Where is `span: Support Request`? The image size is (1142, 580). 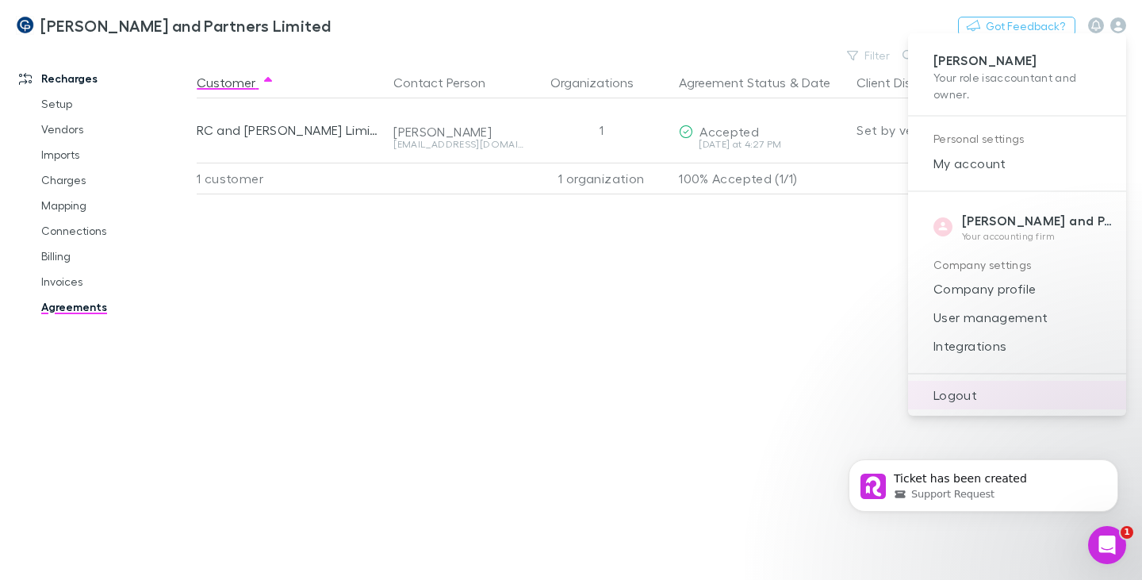 span: Support Request is located at coordinates (128, 68).